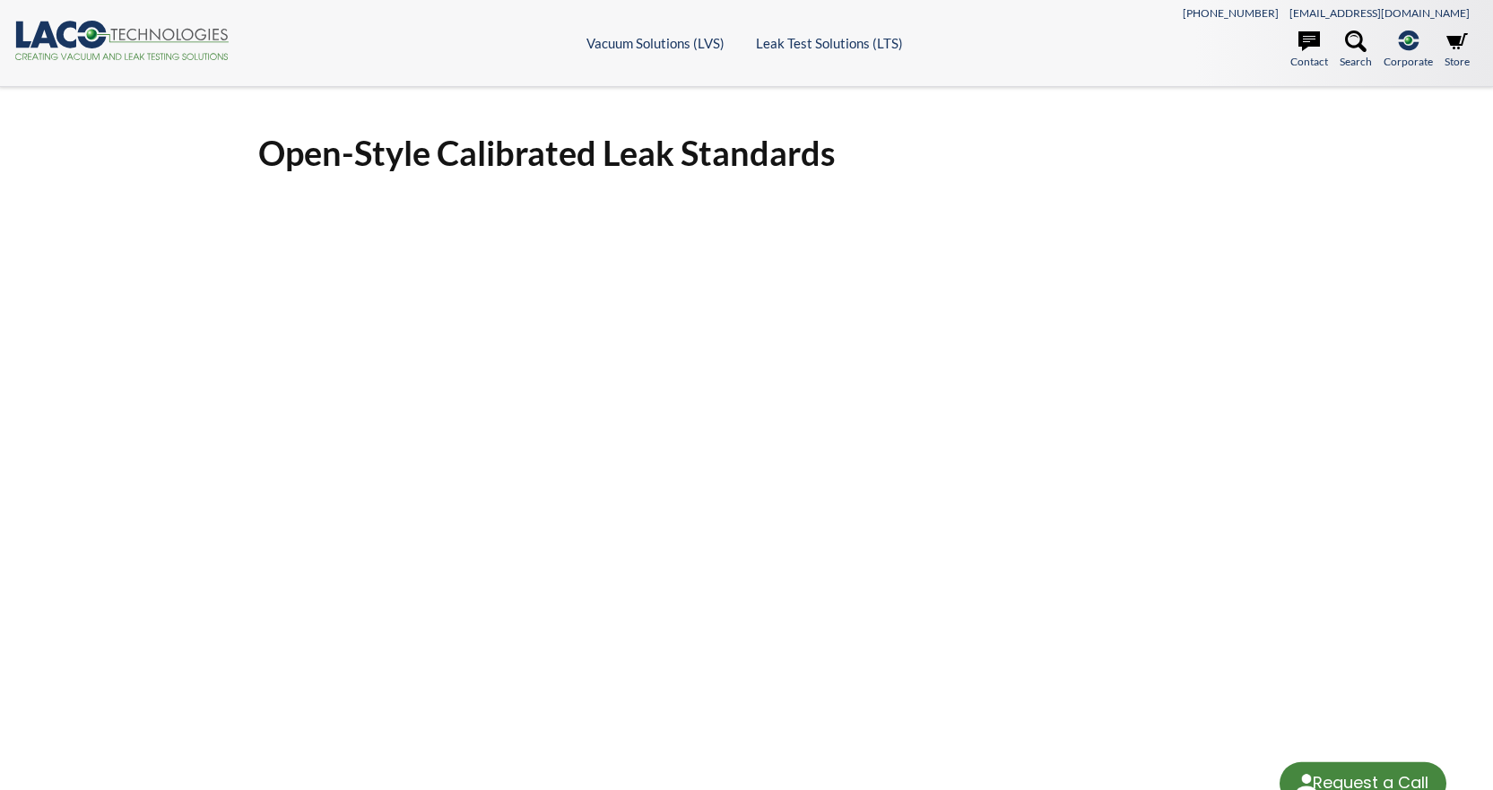 The image size is (1493, 790). What do you see at coordinates (655, 43) in the screenshot?
I see `a: Vacuum Solutions (LVS)` at bounding box center [655, 43].